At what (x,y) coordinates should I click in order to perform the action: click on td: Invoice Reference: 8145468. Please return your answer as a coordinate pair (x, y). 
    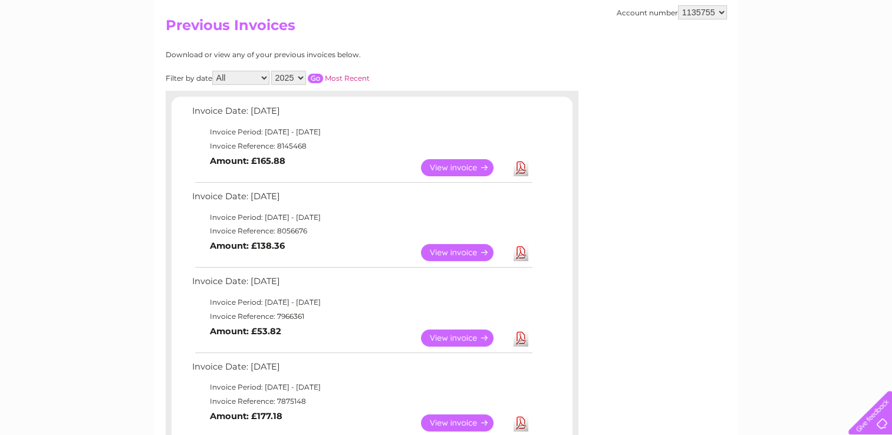
    Looking at the image, I should click on (361, 146).